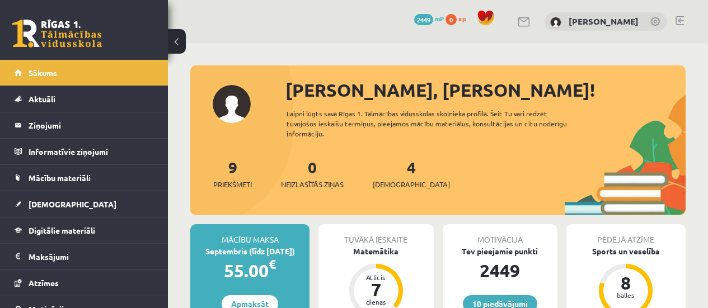 The width and height of the screenshot is (708, 308). Describe the element at coordinates (435, 124) in the screenshot. I see `div: Laipni lūgts savā Rīgas 1. Tālmācības vidusskolas skolnieka profilā. Šeit Tu vari redzēt tuvojošo...` at that location.